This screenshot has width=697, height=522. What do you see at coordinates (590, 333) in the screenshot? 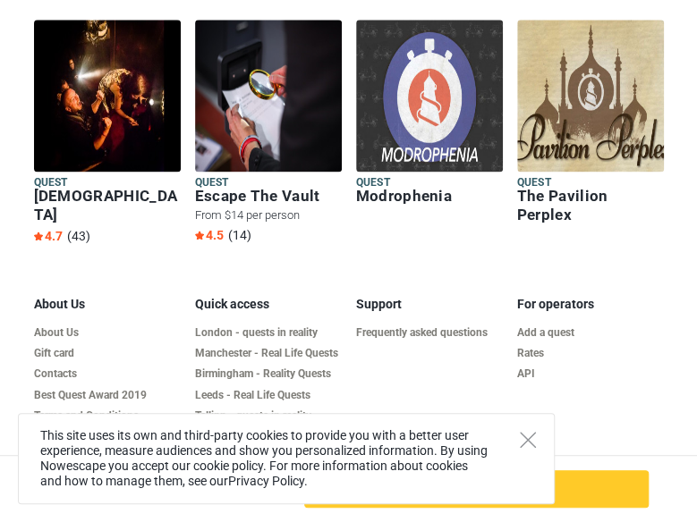
I see `a: Add a quest` at bounding box center [590, 333].